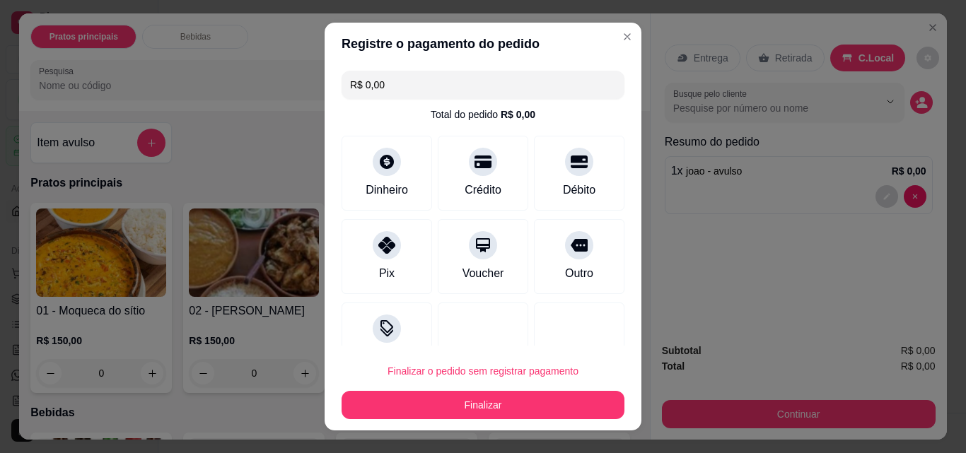 The width and height of the screenshot is (966, 453). What do you see at coordinates (627, 37) in the screenshot?
I see `button: Close` at bounding box center [627, 37].